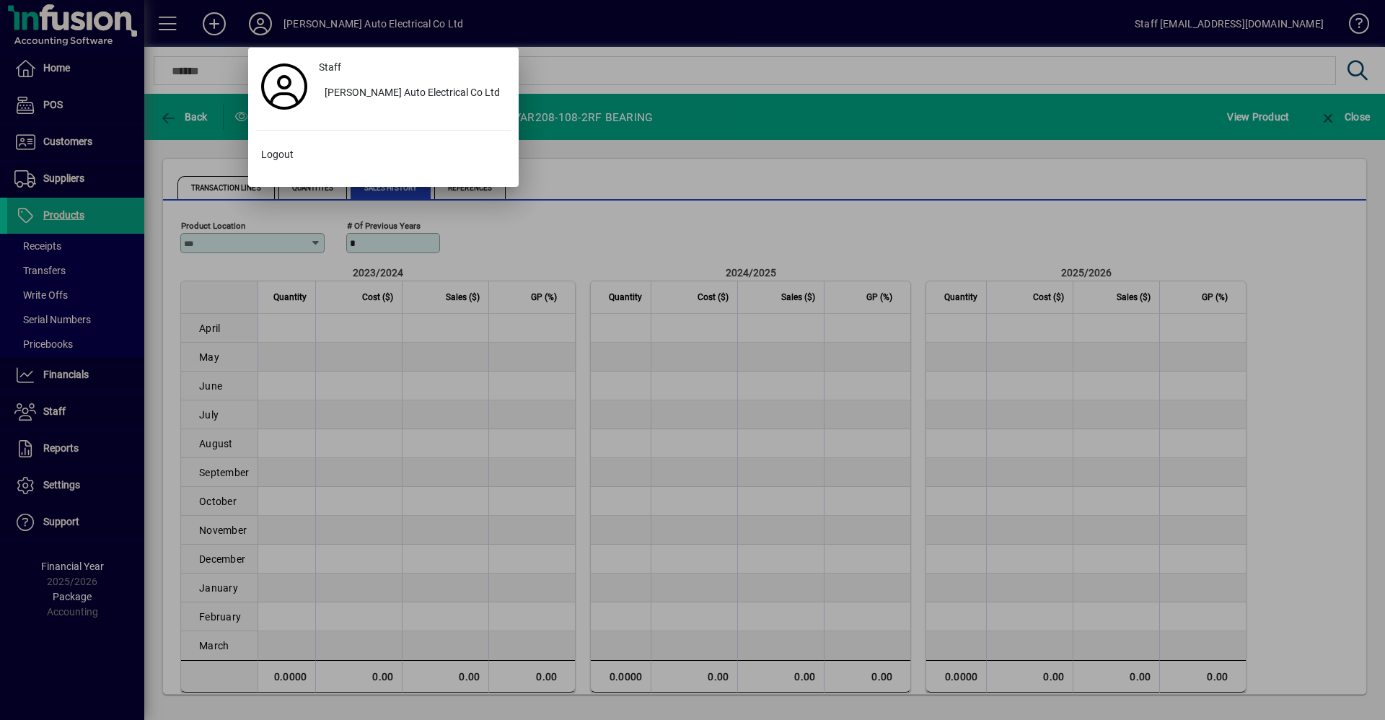  What do you see at coordinates (284, 87) in the screenshot?
I see `a: Profile` at bounding box center [284, 87].